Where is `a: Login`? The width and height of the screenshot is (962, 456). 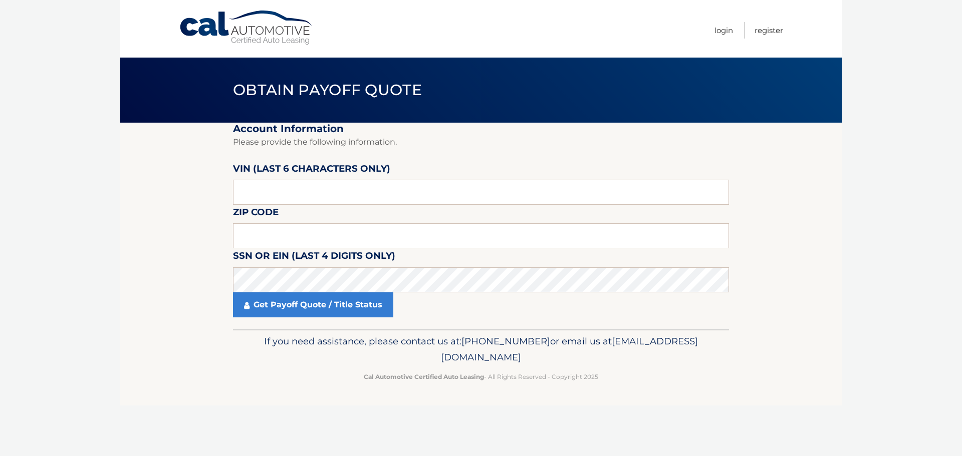
a: Login is located at coordinates (723, 30).